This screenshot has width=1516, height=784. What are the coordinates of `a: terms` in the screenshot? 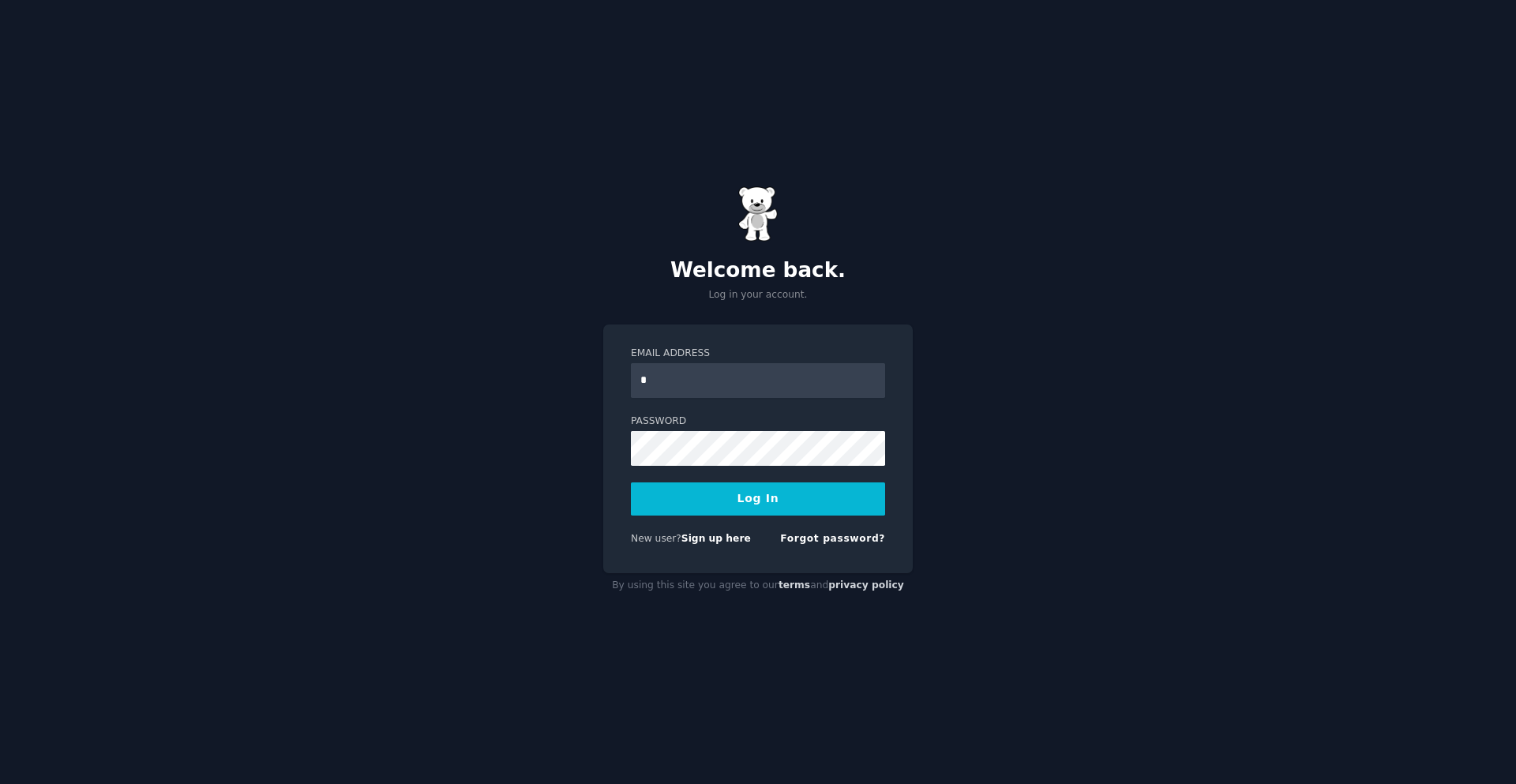 It's located at (794, 584).